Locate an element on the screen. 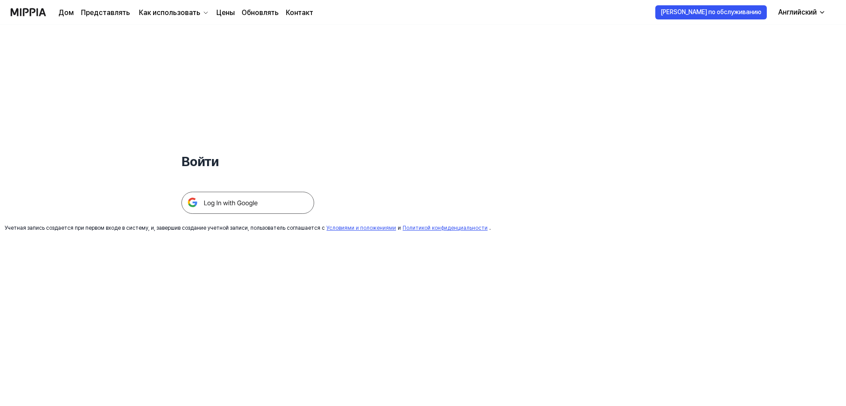  font: и is located at coordinates (399, 228).